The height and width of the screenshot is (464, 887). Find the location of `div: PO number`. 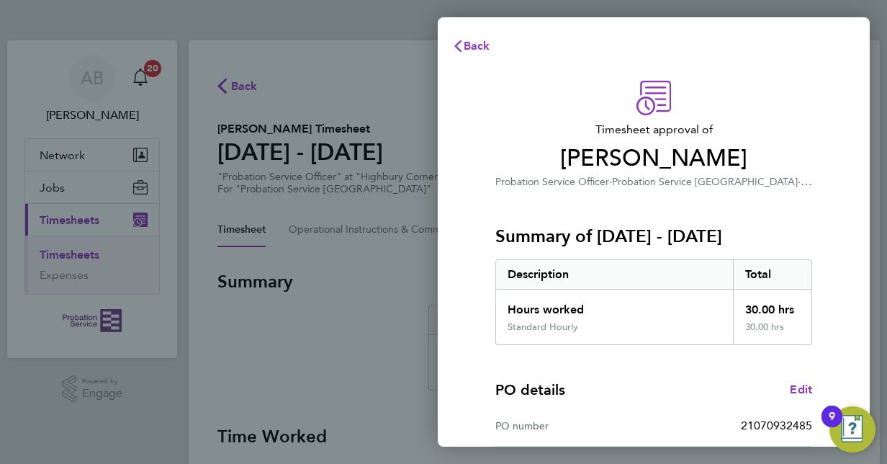

div: PO number is located at coordinates (575, 426).